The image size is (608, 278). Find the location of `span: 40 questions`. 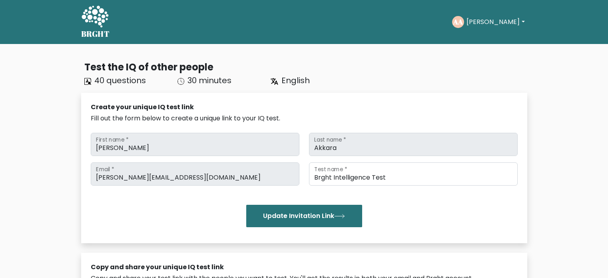

span: 40 questions is located at coordinates (120, 80).